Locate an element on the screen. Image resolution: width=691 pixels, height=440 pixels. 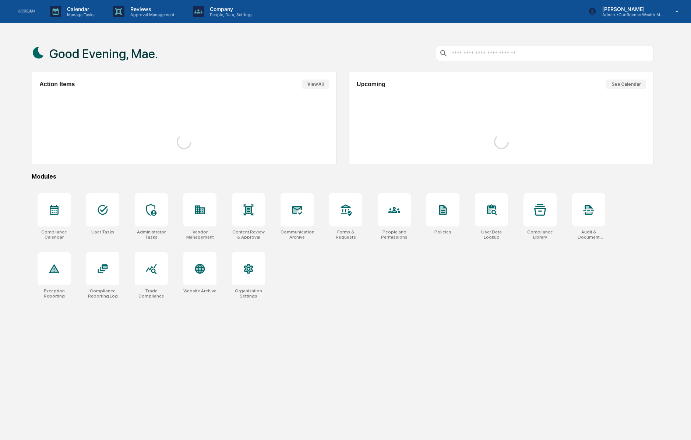
h1: Good Evening, Mae. is located at coordinates (103, 54).